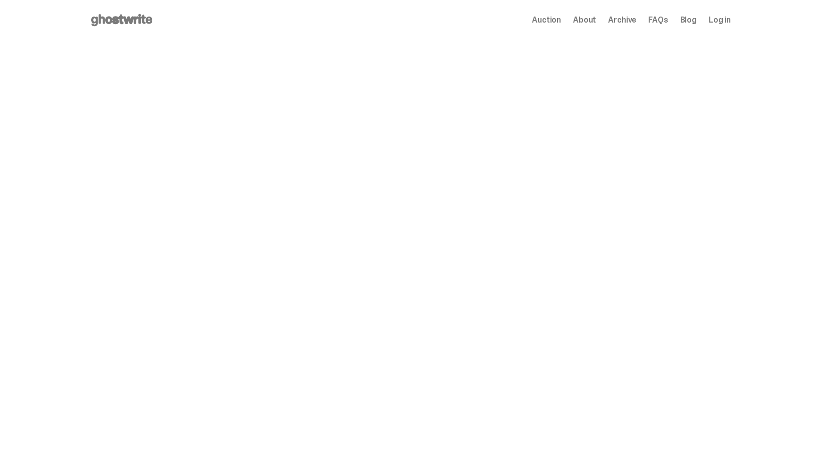  I want to click on a: Archive, so click(622, 20).